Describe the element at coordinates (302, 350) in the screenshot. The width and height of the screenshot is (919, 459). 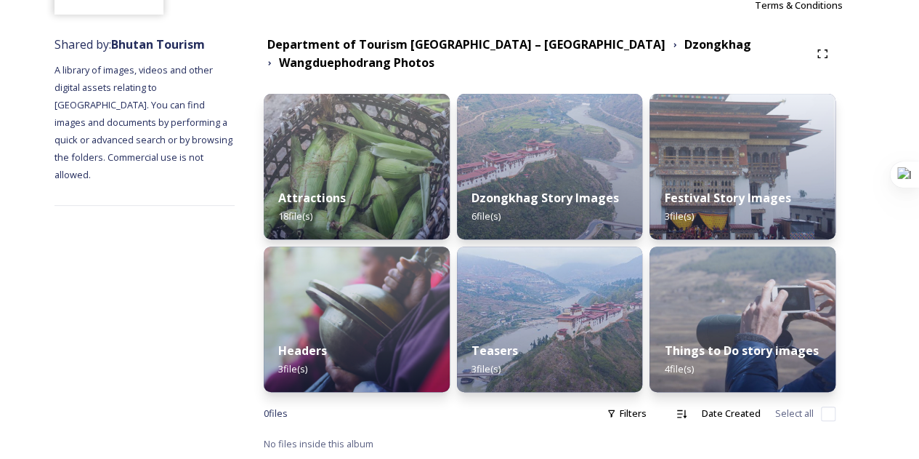
I see `strong: Headers` at that location.